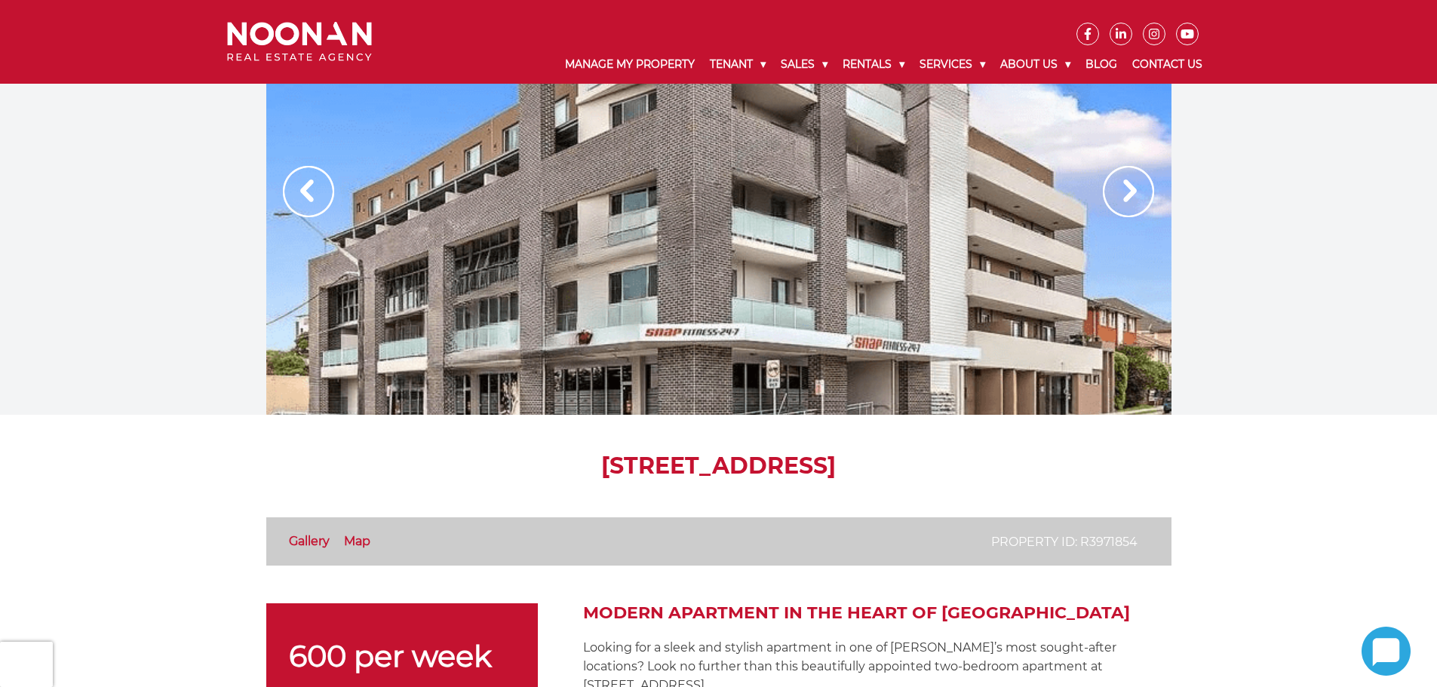  I want to click on a: Blog, so click(1101, 64).